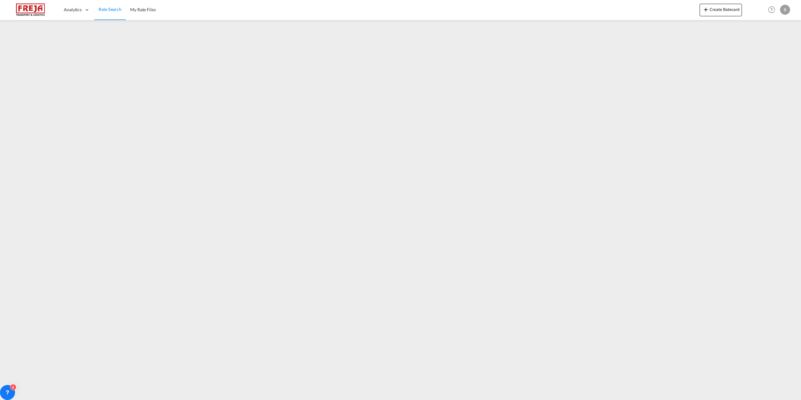 This screenshot has height=400, width=801. What do you see at coordinates (706, 9) in the screenshot?
I see `md-icon: icon-plus 400-fg` at bounding box center [706, 9].